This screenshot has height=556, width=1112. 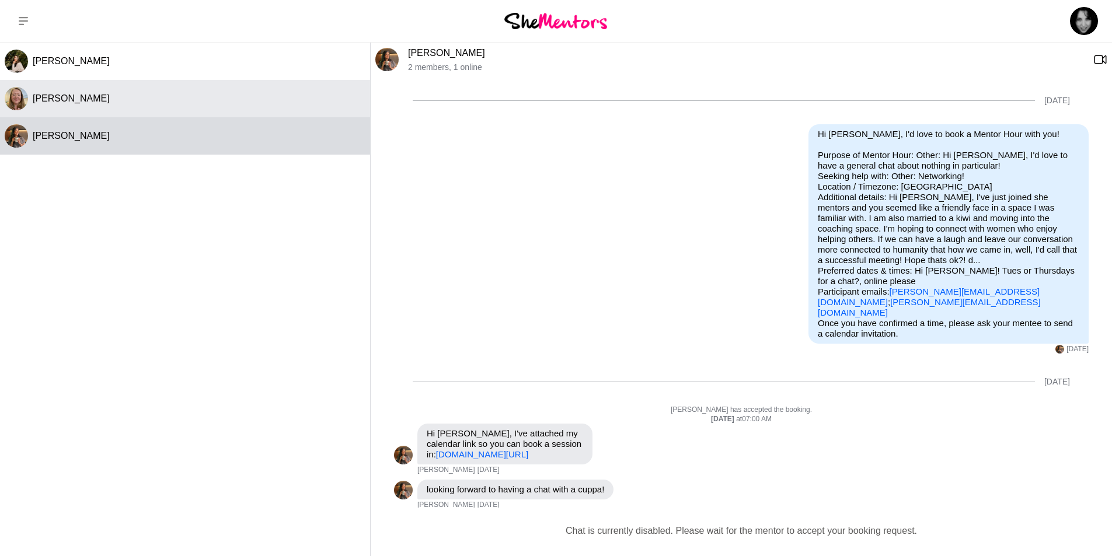 What do you see at coordinates (488, 470) in the screenshot?
I see `time: 2025-09-10T21:00:16.067Z` at bounding box center [488, 470].